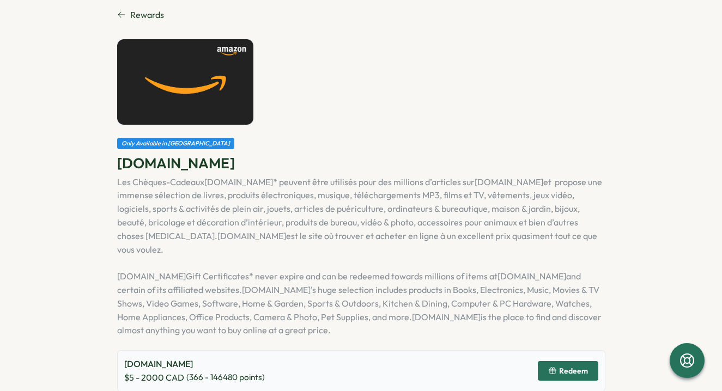  I want to click on span: Rewards, so click(147, 15).